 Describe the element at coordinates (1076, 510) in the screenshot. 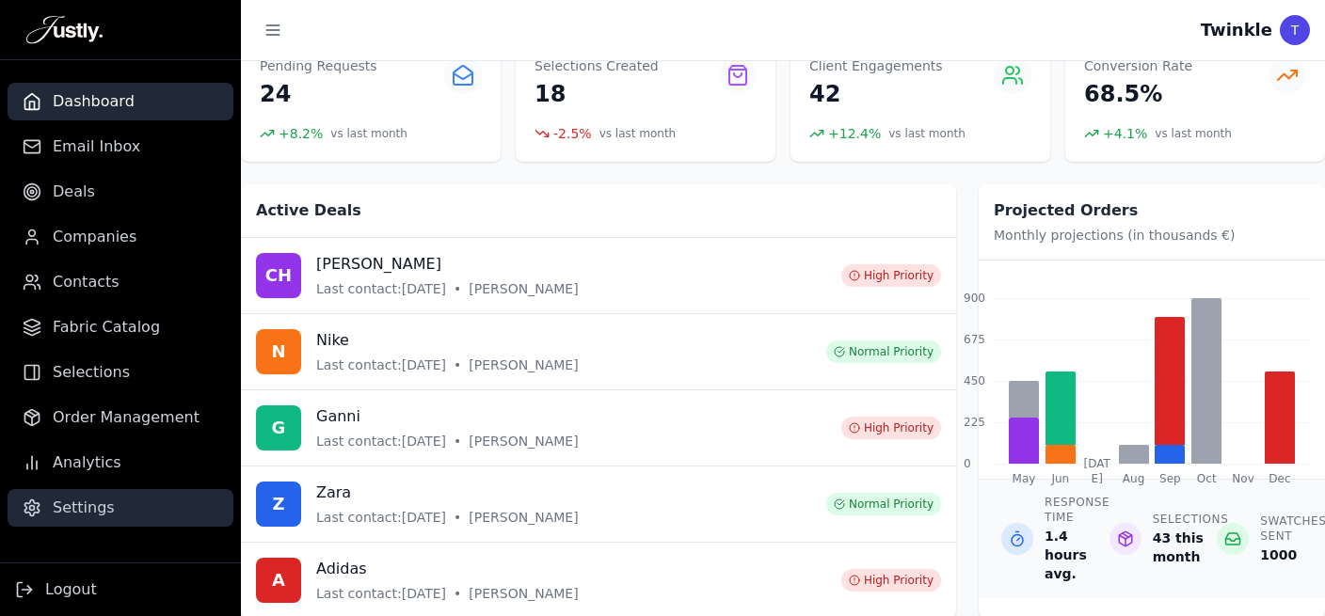

I see `p: Response Time` at that location.